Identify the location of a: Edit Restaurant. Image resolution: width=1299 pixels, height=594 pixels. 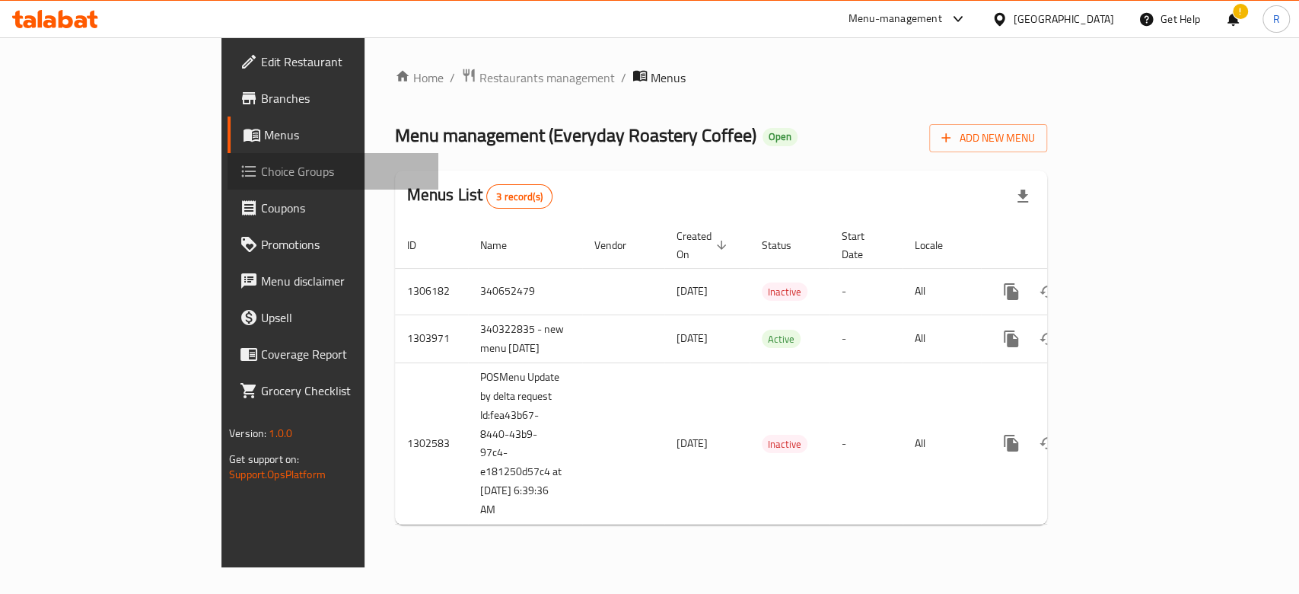
(333, 62).